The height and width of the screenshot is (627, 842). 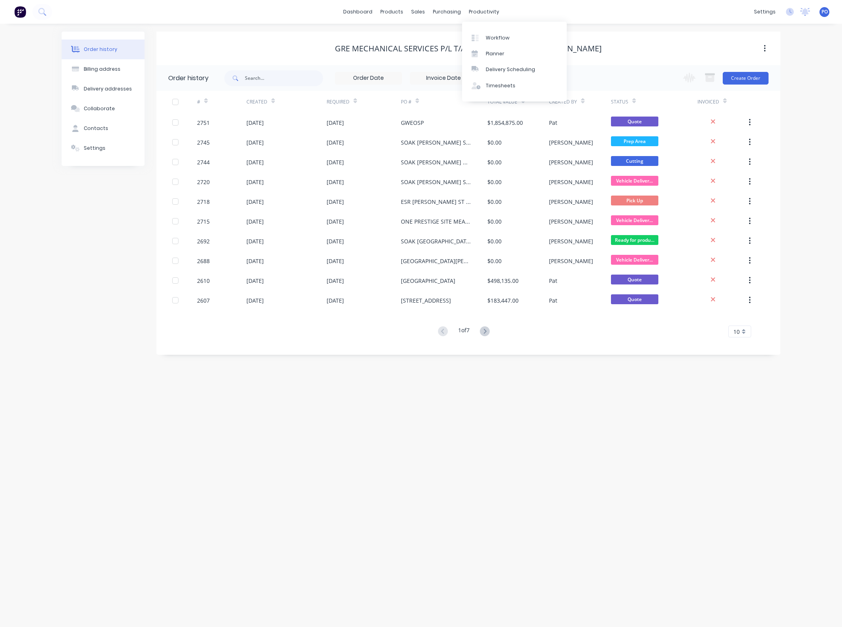 I want to click on span: Prep Area, so click(x=635, y=141).